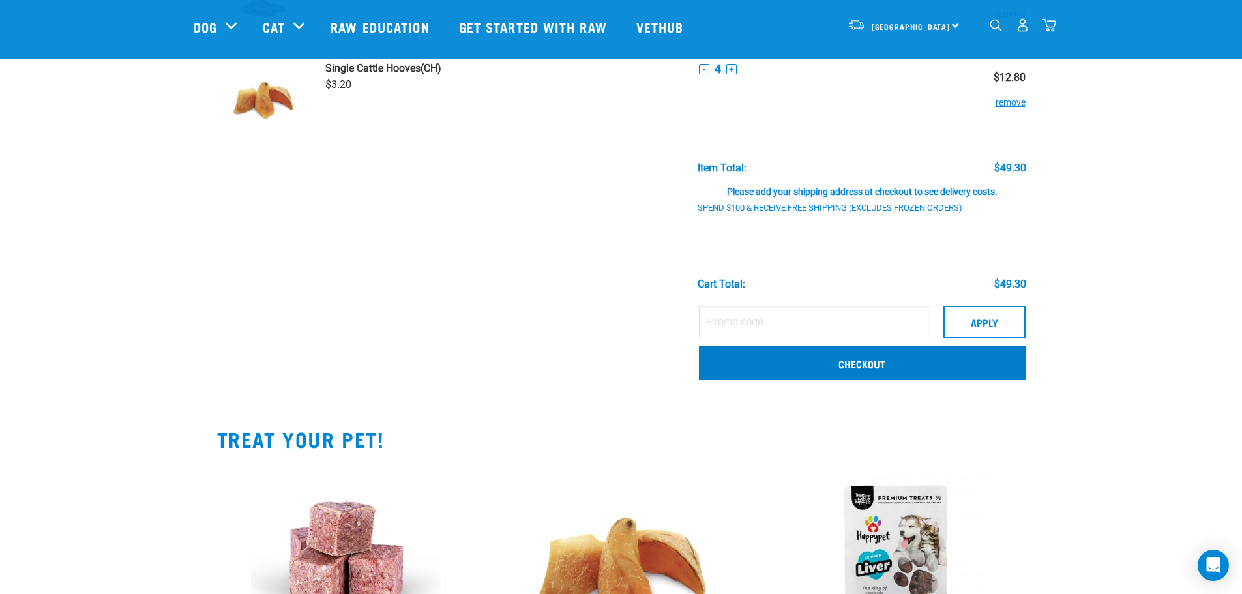  Describe the element at coordinates (338, 84) in the screenshot. I see `span: $3.20` at that location.